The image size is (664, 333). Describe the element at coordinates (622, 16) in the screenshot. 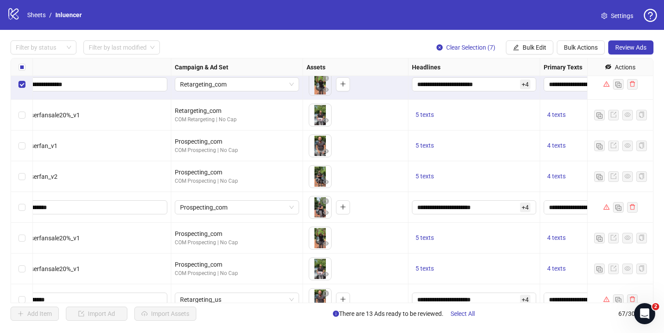

I see `span: Settings` at that location.